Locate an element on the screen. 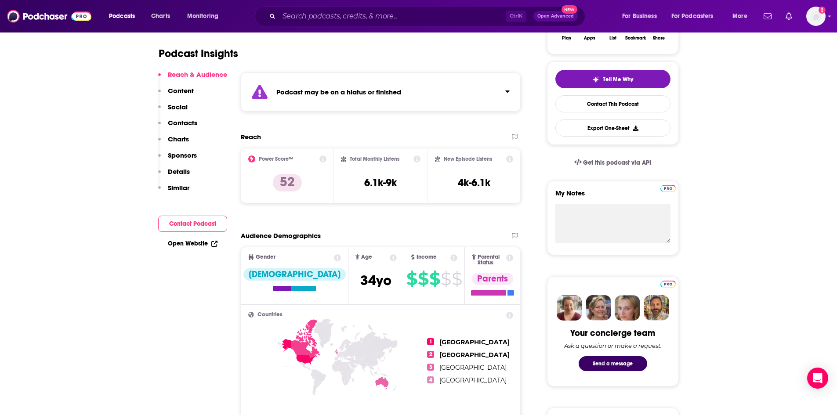 This screenshot has height=415, width=837. button: Send a message is located at coordinates (613, 364).